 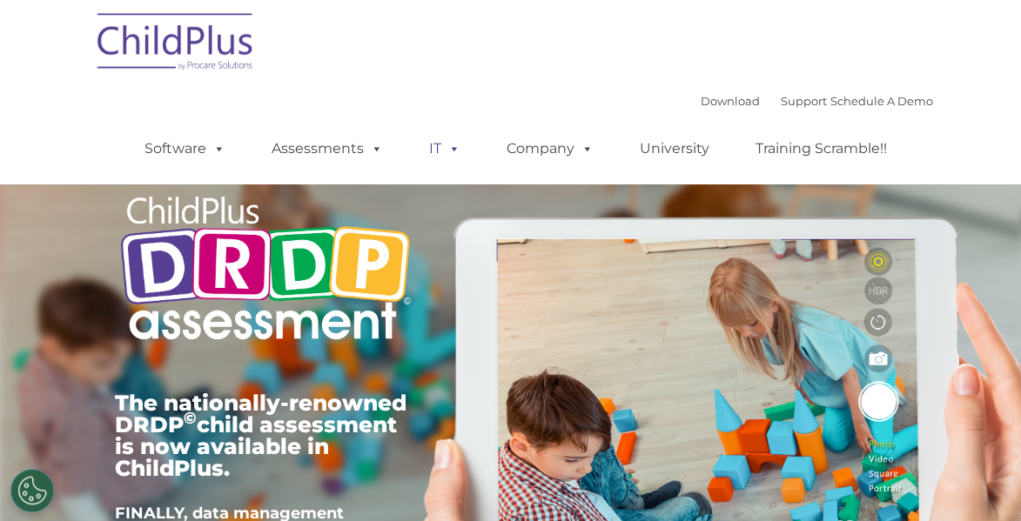 What do you see at coordinates (803, 101) in the screenshot?
I see `a: Support` at bounding box center [803, 101].